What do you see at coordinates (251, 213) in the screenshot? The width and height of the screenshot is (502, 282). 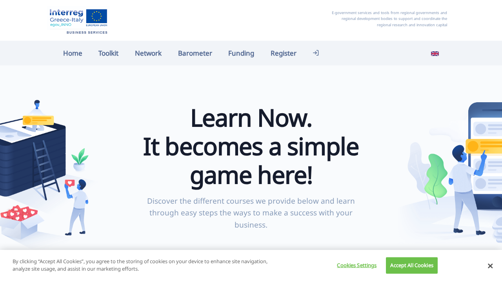 I see `p: Discover the different courses we provide below and learn through easy steps the ways to make a s...` at bounding box center [251, 213].